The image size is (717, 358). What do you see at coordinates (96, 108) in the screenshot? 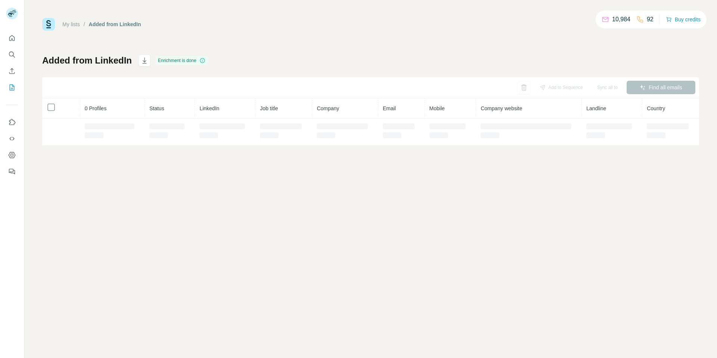
I see `span: 0 Profiles` at bounding box center [96, 108].